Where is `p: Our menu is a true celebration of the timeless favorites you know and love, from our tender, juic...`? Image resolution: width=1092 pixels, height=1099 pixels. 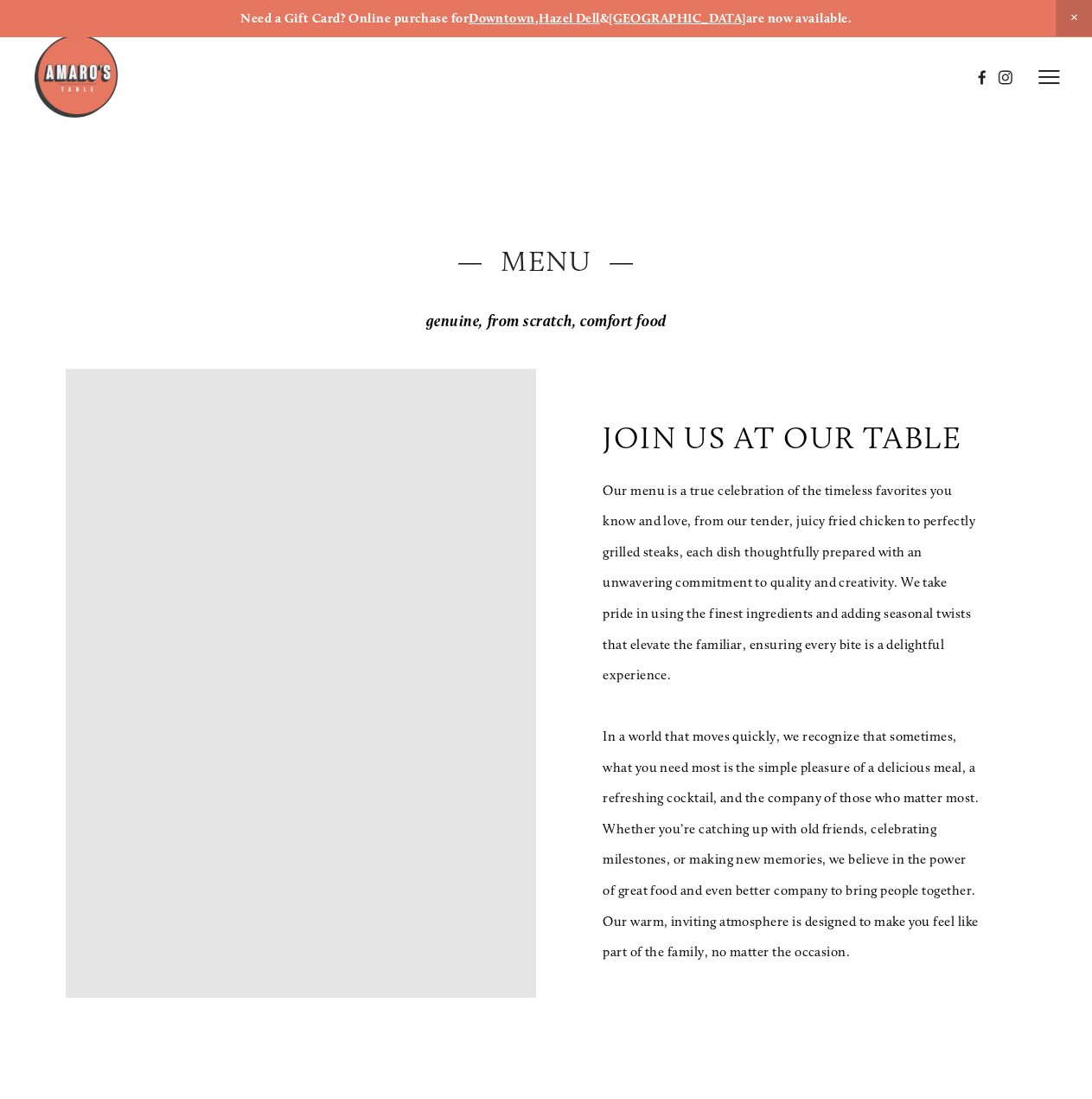 p: Our menu is a true celebration of the timeless favorites you know and love, from our tender, juic... is located at coordinates (791, 583).